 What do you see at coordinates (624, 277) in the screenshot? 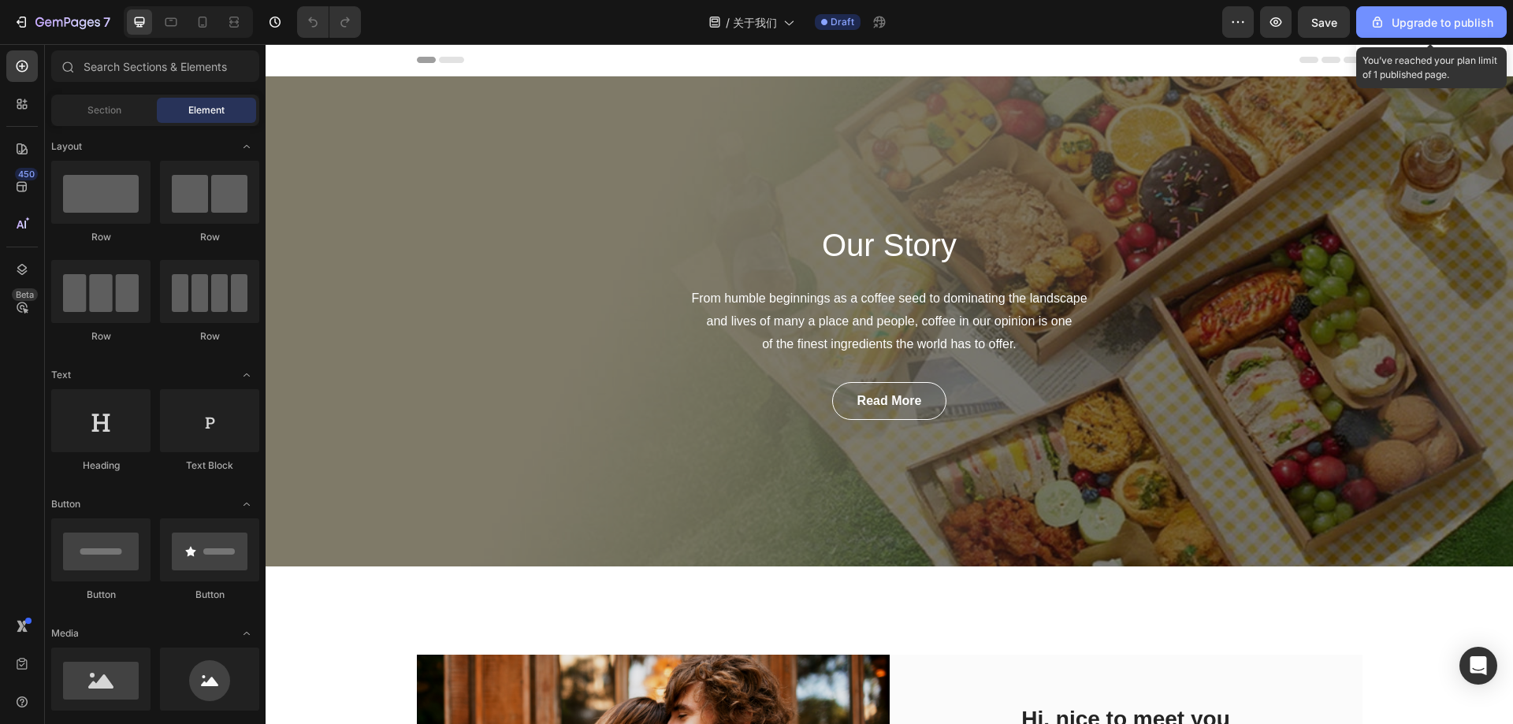
I see `p: From humble beginnings as a coffee seed to dominating the landscape and lives of many a place and...` at bounding box center [624, 277].